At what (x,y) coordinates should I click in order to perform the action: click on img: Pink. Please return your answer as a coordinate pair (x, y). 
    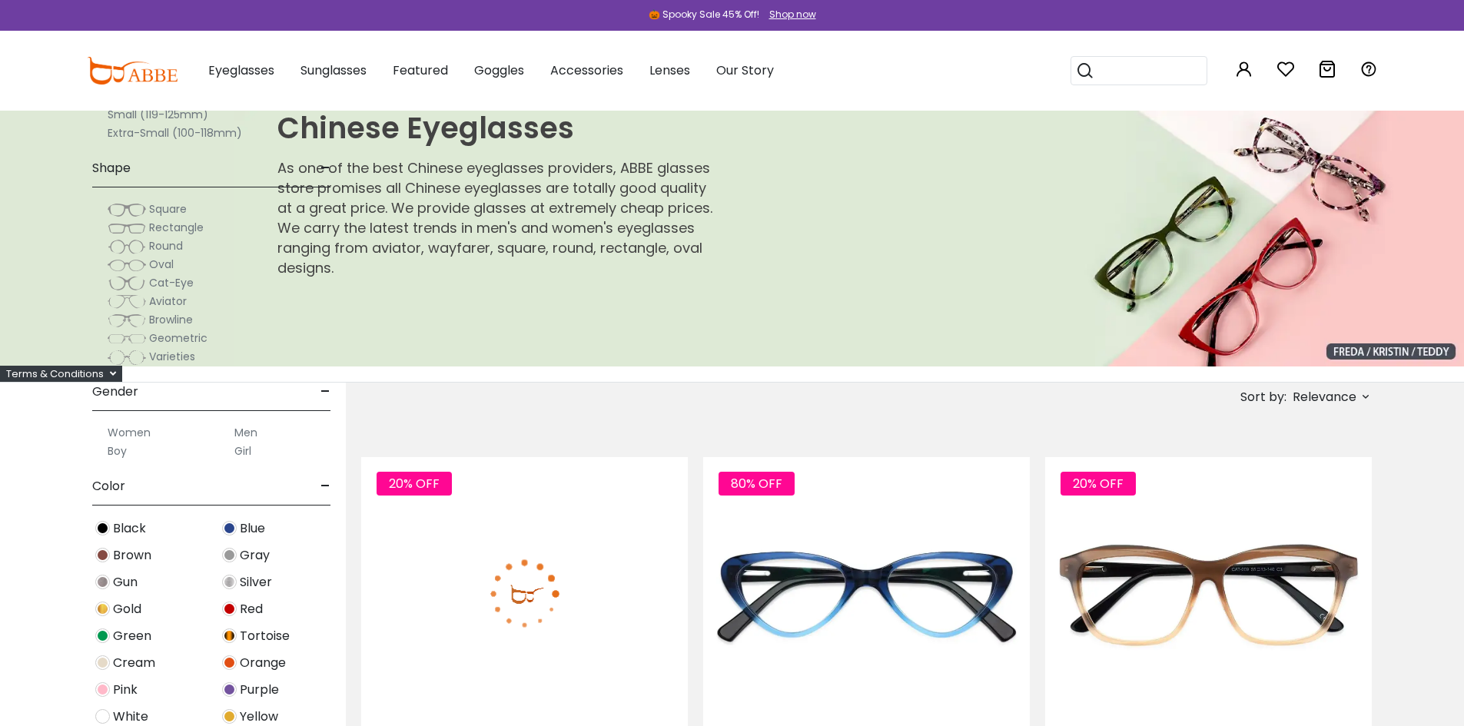
    Looking at the image, I should click on (102, 689).